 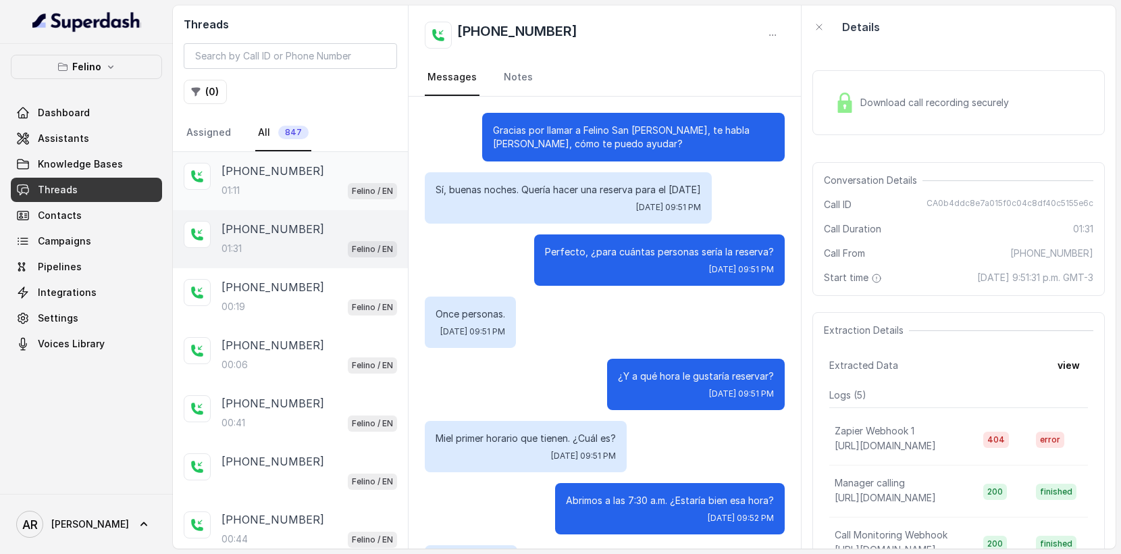 I want to click on p: Miel primer horario que tienen. ¿Cuál es?, so click(x=525, y=438).